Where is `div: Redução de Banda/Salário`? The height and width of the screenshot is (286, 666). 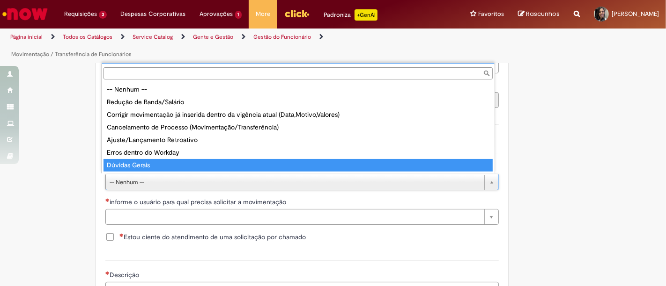
div: Redução de Banda/Salário is located at coordinates (298, 102).